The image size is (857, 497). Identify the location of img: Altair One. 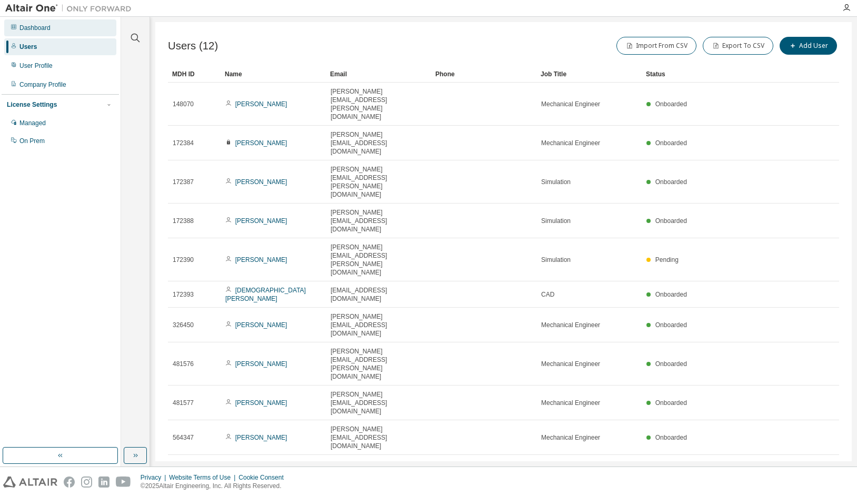
(71, 8).